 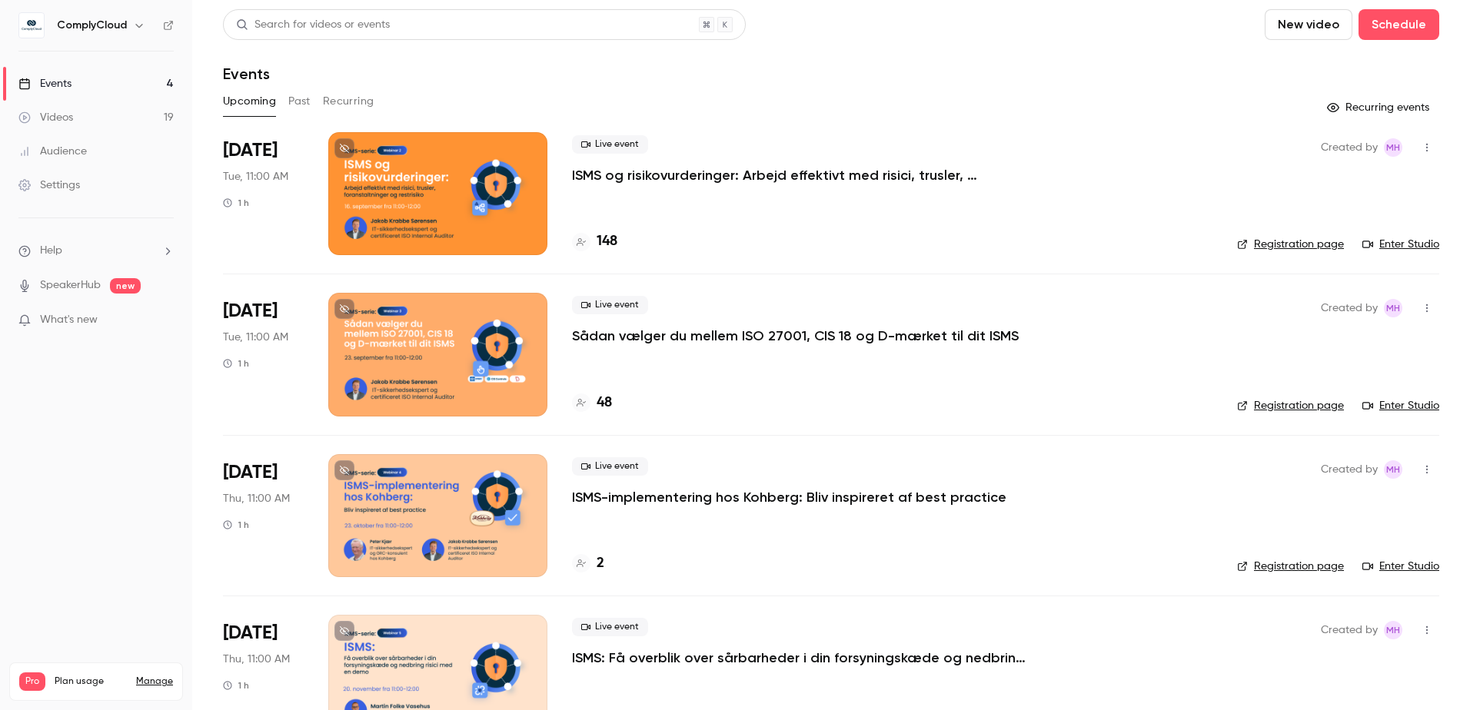 I want to click on div: Sep 23 Tue, 11:00 AM (Europe/Copenhagen), so click(x=263, y=354).